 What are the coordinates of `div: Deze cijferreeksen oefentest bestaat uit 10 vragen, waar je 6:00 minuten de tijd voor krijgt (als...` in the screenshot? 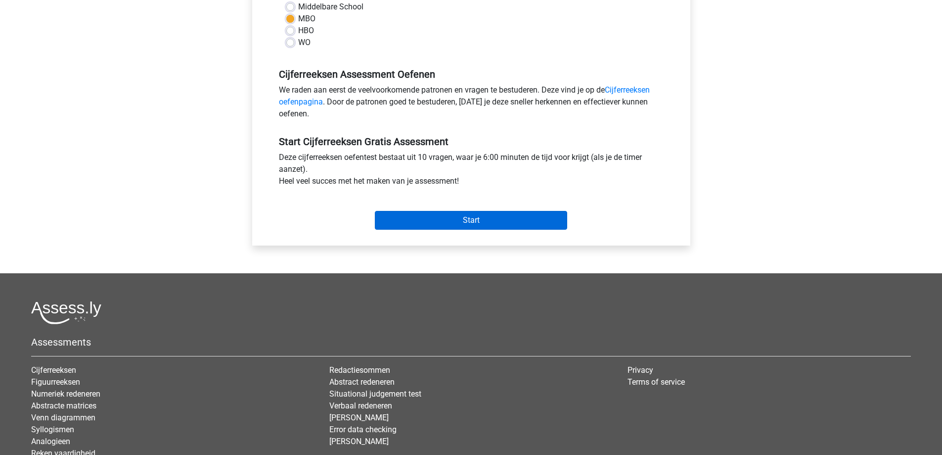 It's located at (471, 171).